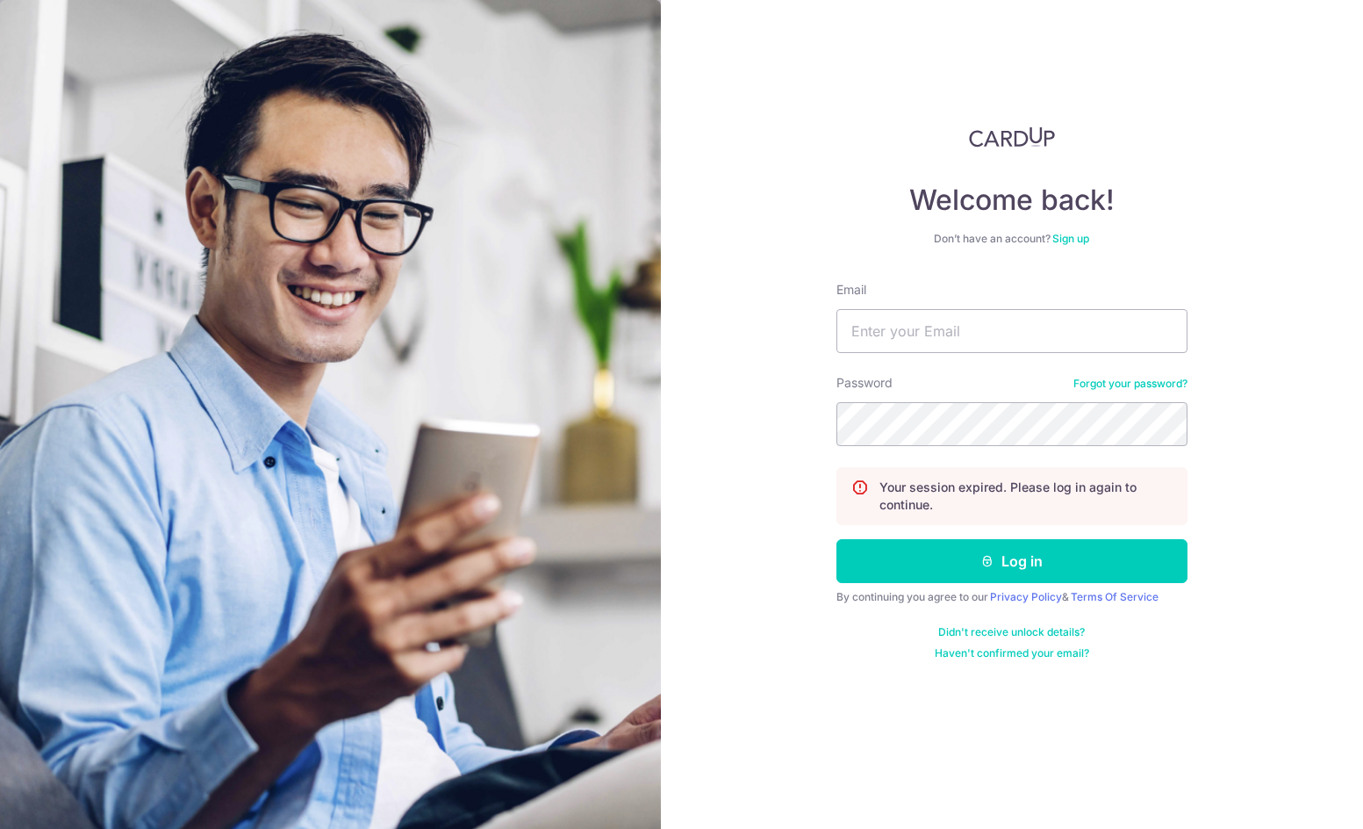  I want to click on label: Email, so click(851, 290).